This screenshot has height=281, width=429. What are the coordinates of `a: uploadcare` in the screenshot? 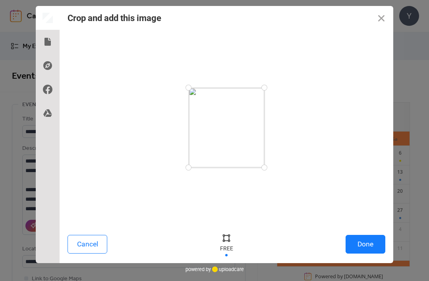 It's located at (227, 269).